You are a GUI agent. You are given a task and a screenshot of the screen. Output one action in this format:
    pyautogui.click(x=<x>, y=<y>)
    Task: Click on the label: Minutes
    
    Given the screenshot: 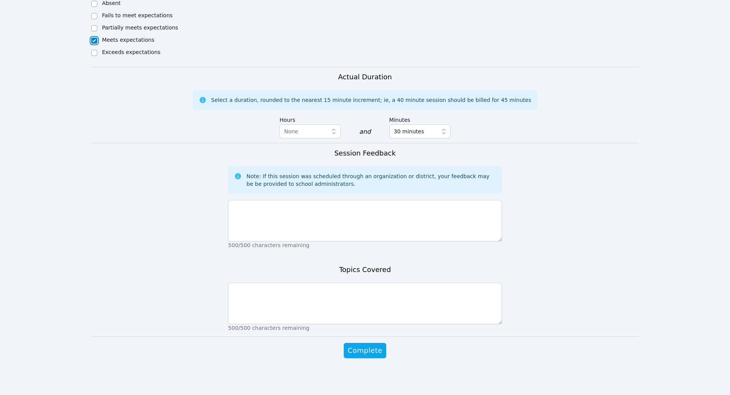 What is the action you would take?
    pyautogui.click(x=420, y=119)
    